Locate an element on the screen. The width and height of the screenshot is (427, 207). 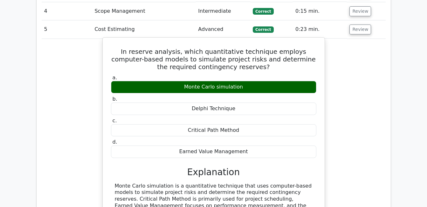
td: 0:23 min. is located at coordinates (320, 29).